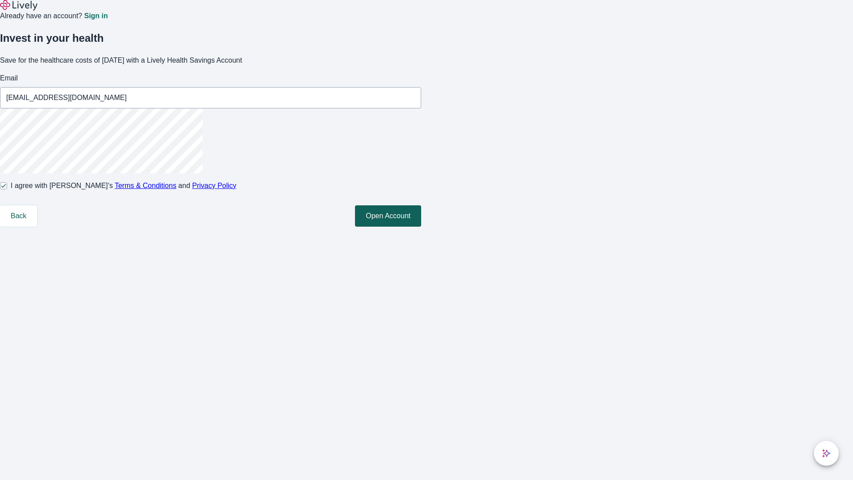 This screenshot has width=853, height=480. I want to click on a: Terms & Conditions, so click(145, 185).